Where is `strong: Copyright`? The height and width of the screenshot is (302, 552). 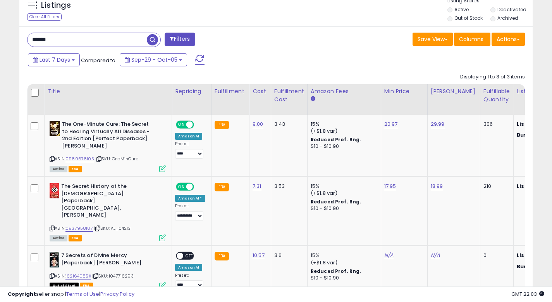 strong: Copyright is located at coordinates (22, 293).